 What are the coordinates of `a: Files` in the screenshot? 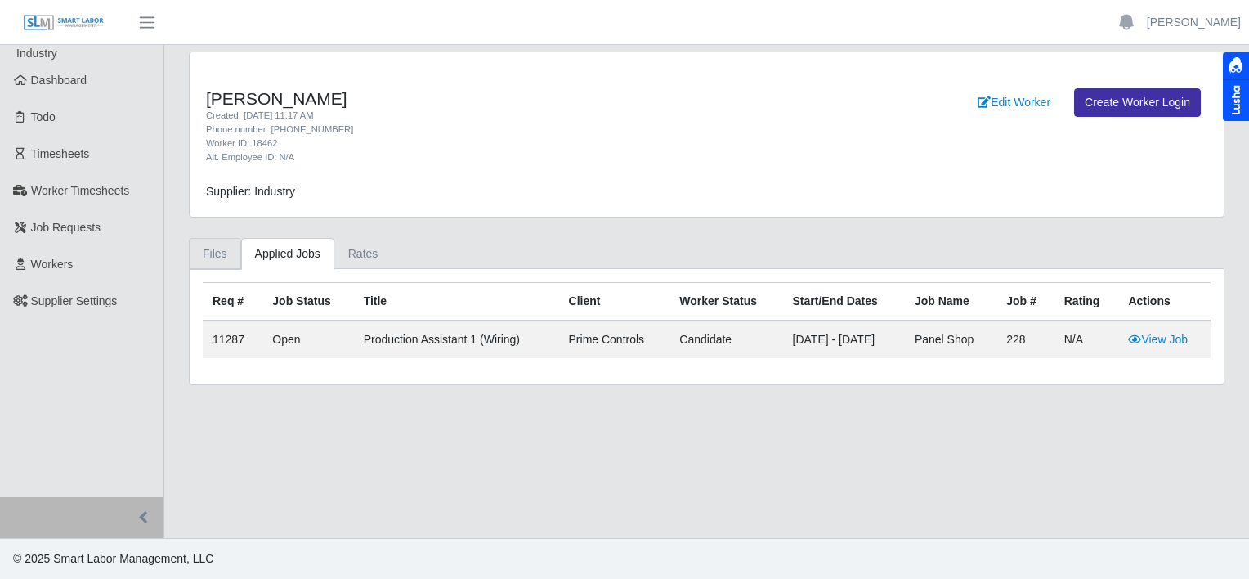 It's located at (215, 253).